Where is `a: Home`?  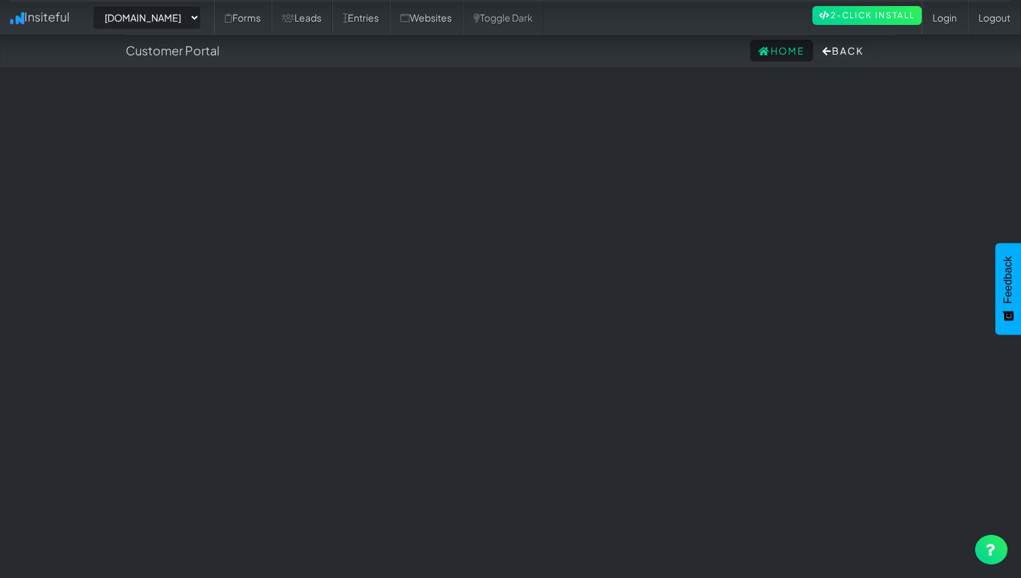
a: Home is located at coordinates (781, 51).